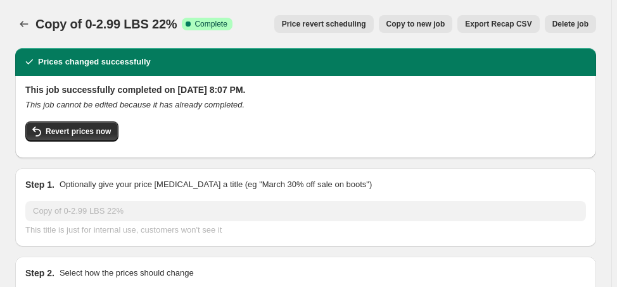  What do you see at coordinates (135, 104) in the screenshot?
I see `i: This job cannot be edited because it has already completed.` at bounding box center [135, 104].